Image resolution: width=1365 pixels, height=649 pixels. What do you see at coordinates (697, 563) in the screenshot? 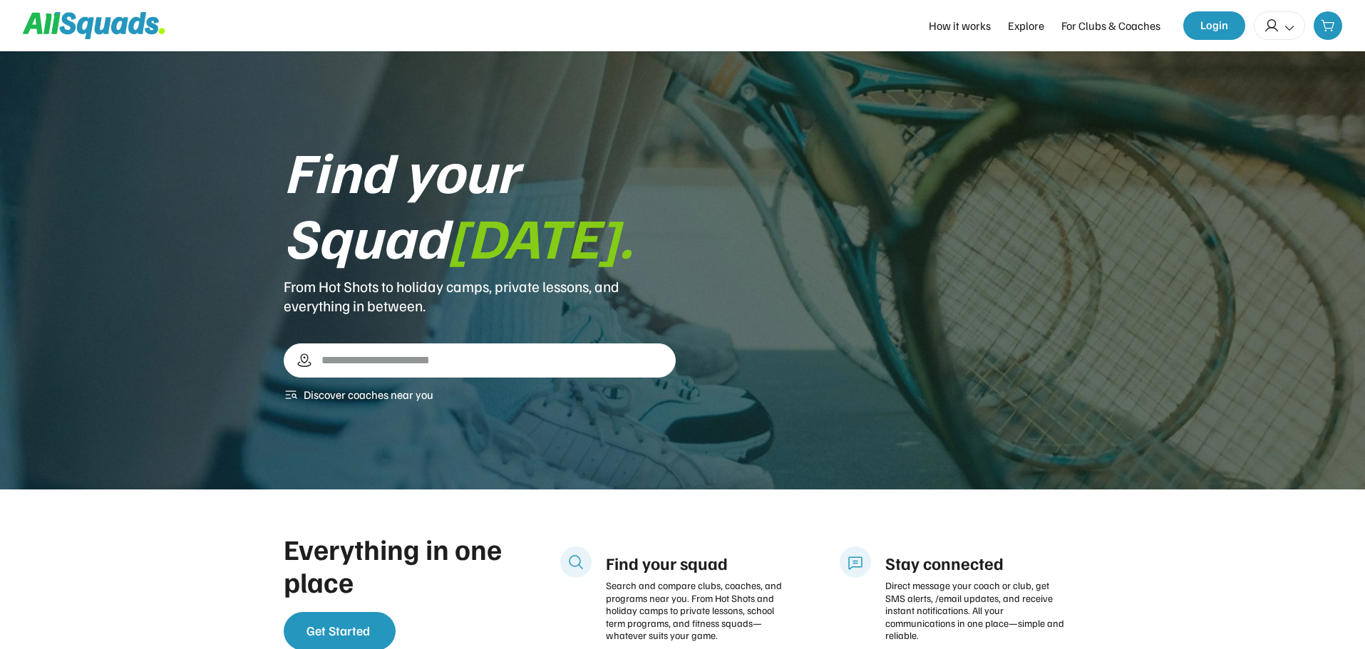
I see `div: Find your squad` at bounding box center [697, 563].